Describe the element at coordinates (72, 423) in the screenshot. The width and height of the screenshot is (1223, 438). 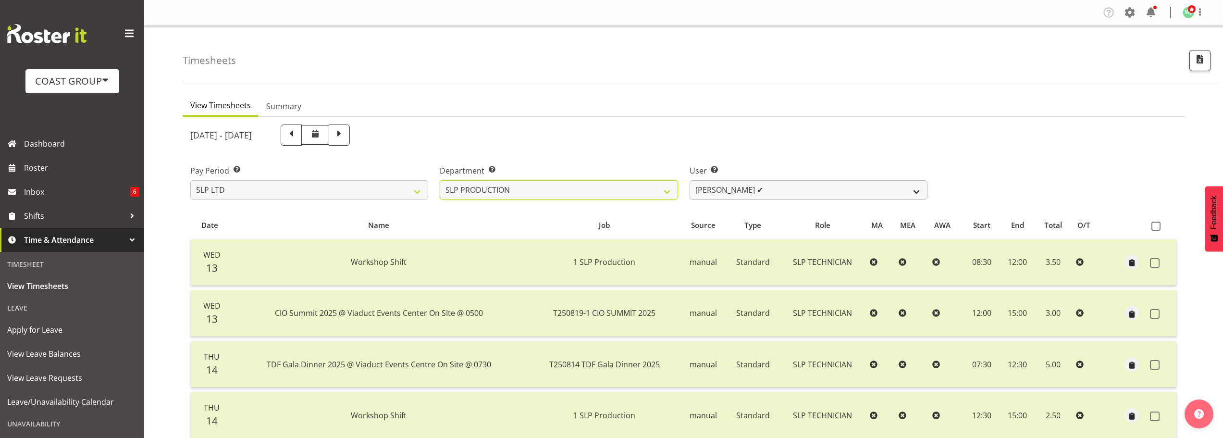
I see `div: Unavailability` at that location.